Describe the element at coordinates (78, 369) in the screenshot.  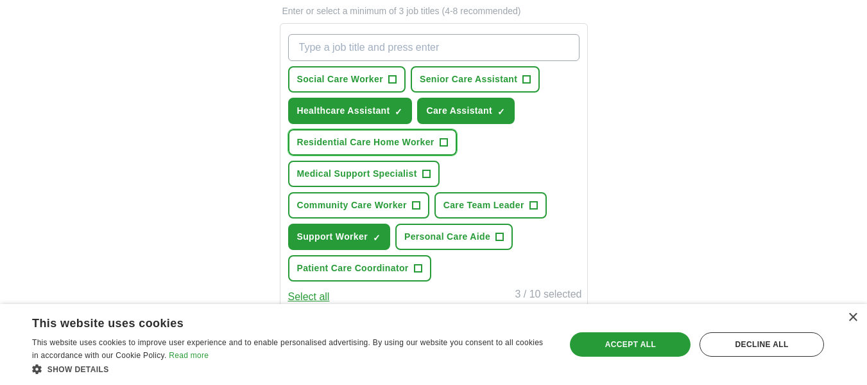
I see `span: Show details` at that location.